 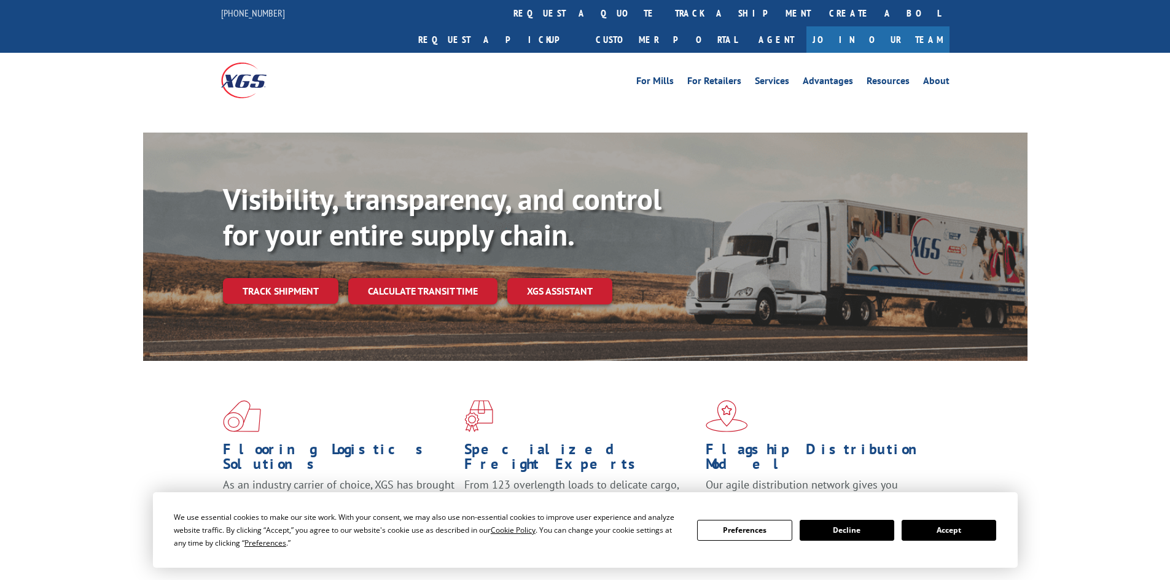 What do you see at coordinates (580, 460) in the screenshot?
I see `h1: Specialized Freight Experts` at bounding box center [580, 460].